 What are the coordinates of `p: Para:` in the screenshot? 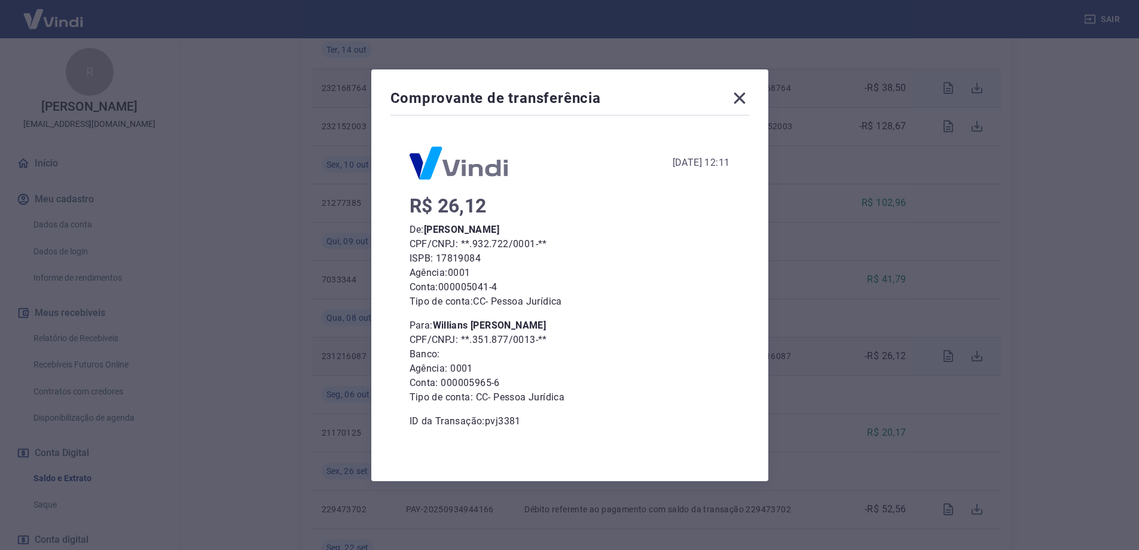 It's located at (570, 325).